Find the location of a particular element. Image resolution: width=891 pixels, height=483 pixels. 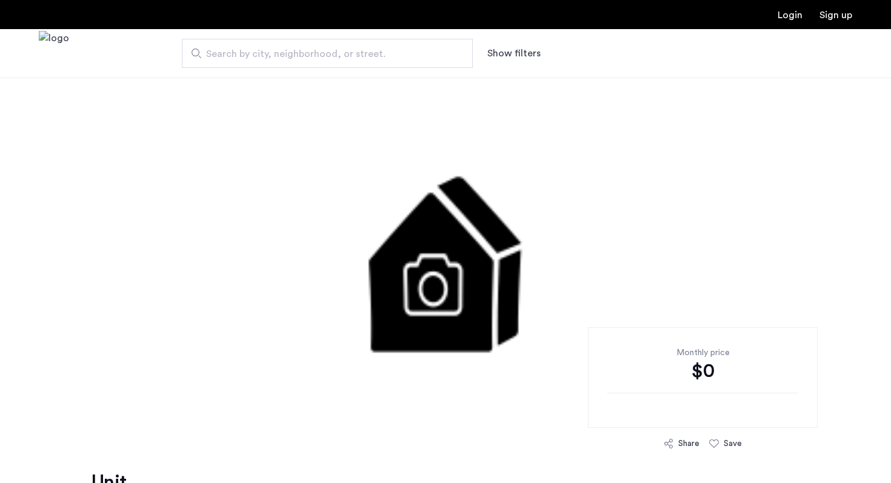

input: Apartment Search is located at coordinates (327, 53).